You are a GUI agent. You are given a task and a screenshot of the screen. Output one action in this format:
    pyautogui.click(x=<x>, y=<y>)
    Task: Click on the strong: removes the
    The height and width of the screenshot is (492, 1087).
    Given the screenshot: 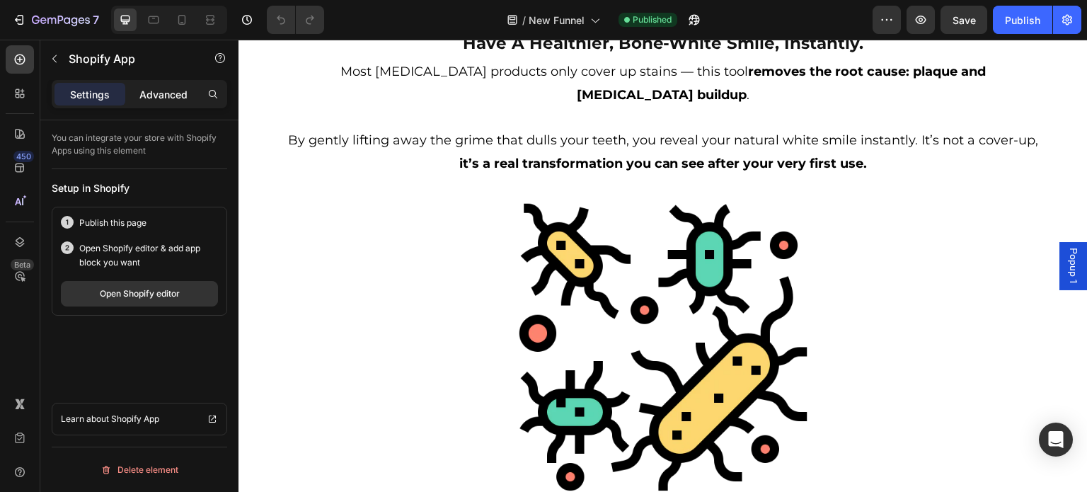 What is the action you would take?
    pyautogui.click(x=551, y=32)
    